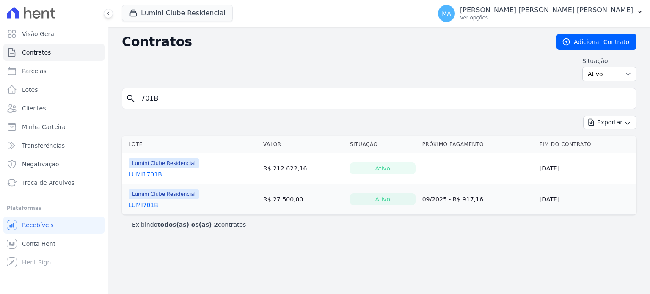 The width and height of the screenshot is (650, 294). Describe the element at coordinates (546, 18) in the screenshot. I see `p: Ver opções` at that location.